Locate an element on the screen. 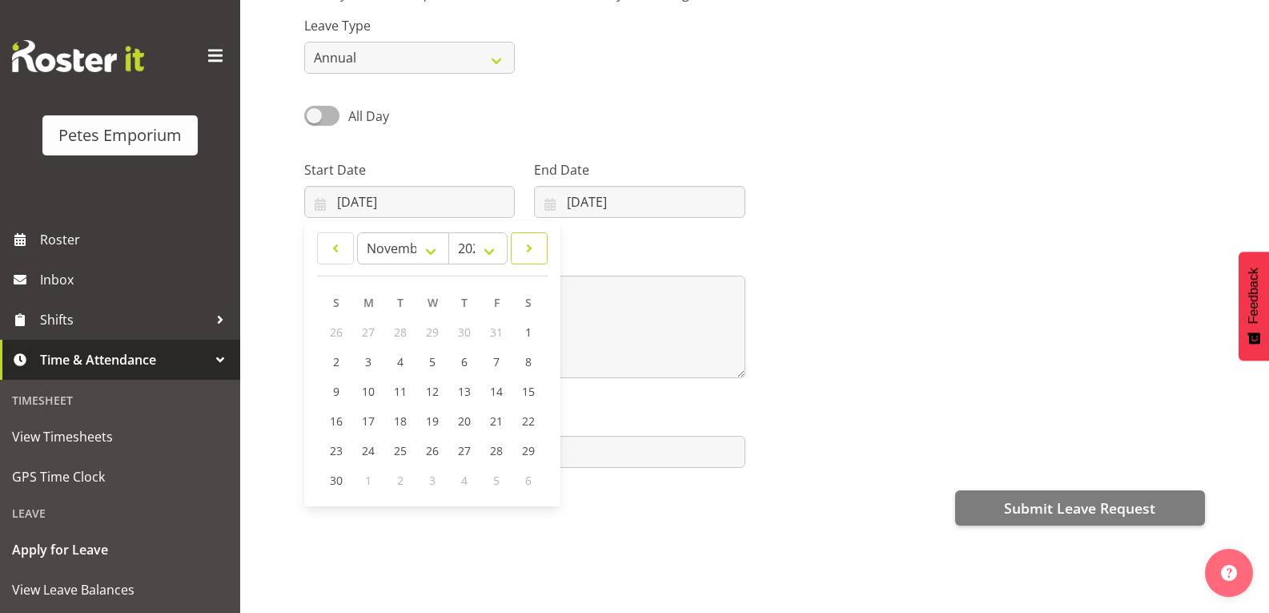 Image resolution: width=1269 pixels, height=613 pixels. span: 17 is located at coordinates (368, 420).